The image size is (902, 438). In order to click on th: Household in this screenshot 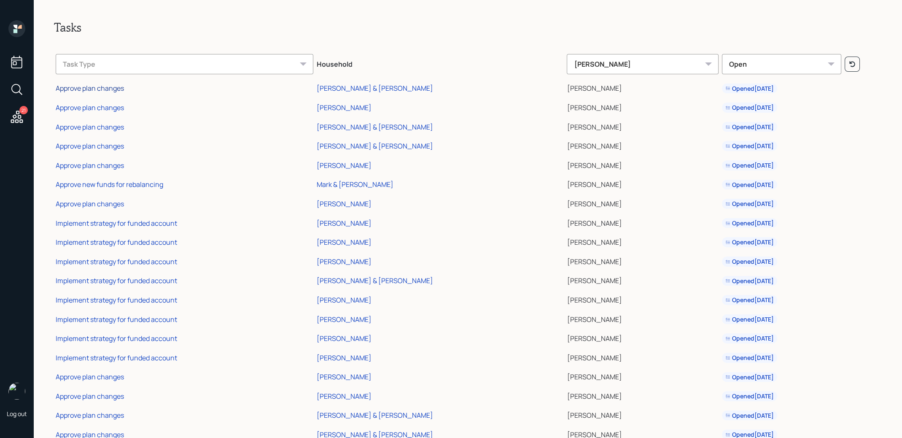, I will do `click(440, 63)`.